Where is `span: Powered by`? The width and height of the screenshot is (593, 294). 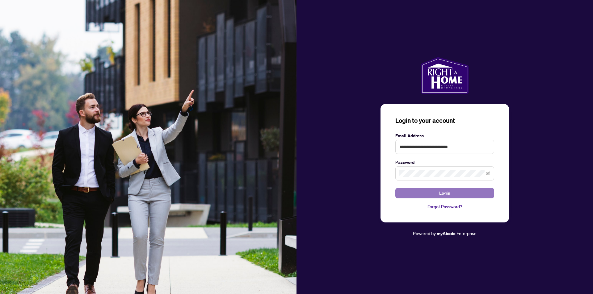
span: Powered by is located at coordinates (425, 234).